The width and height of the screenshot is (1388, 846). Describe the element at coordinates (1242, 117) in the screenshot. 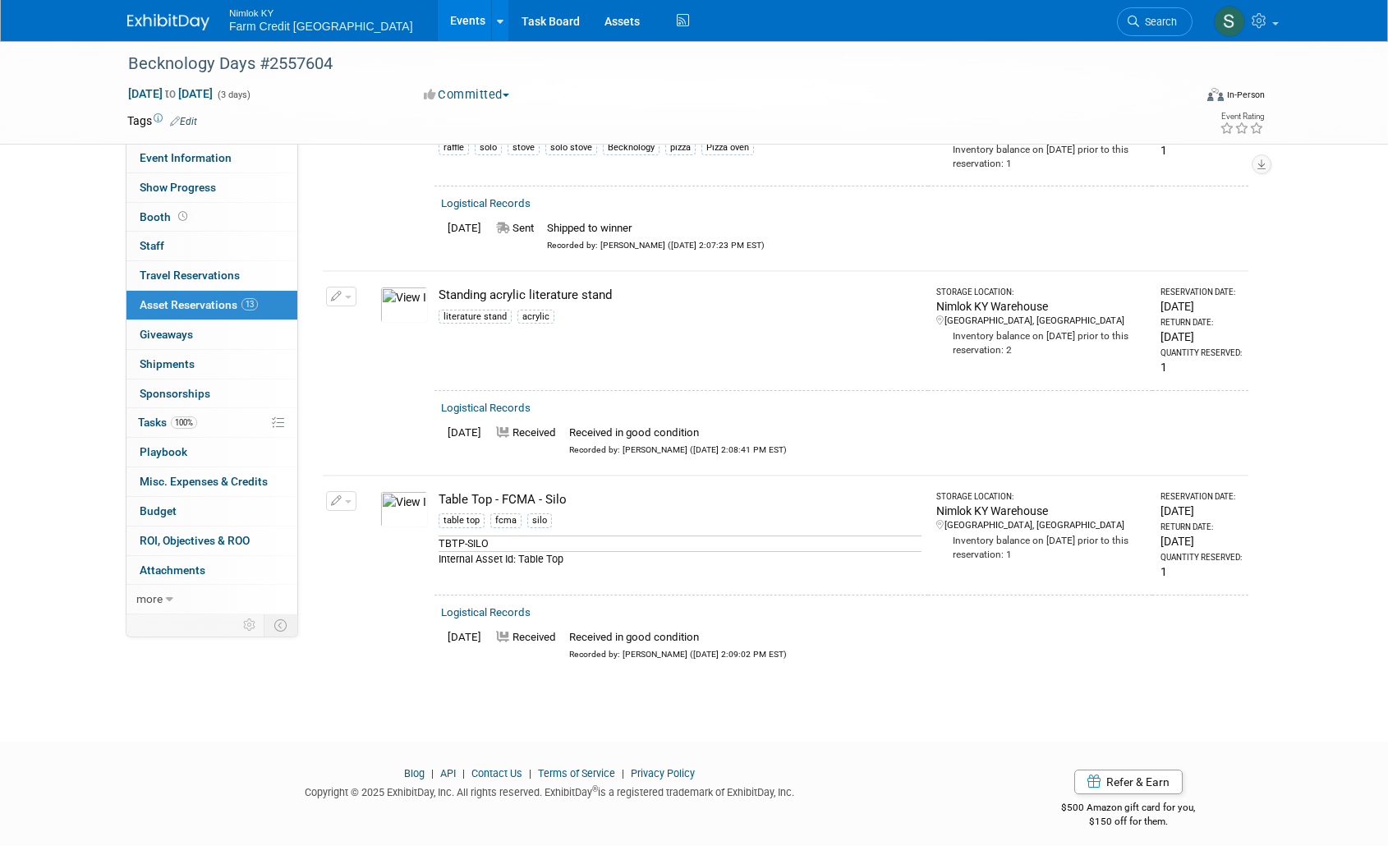

I see `div: Event Rating` at that location.